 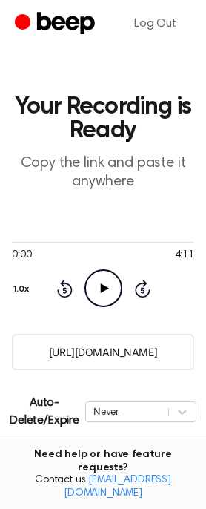 I want to click on h1: Your Recording is Ready, so click(x=103, y=119).